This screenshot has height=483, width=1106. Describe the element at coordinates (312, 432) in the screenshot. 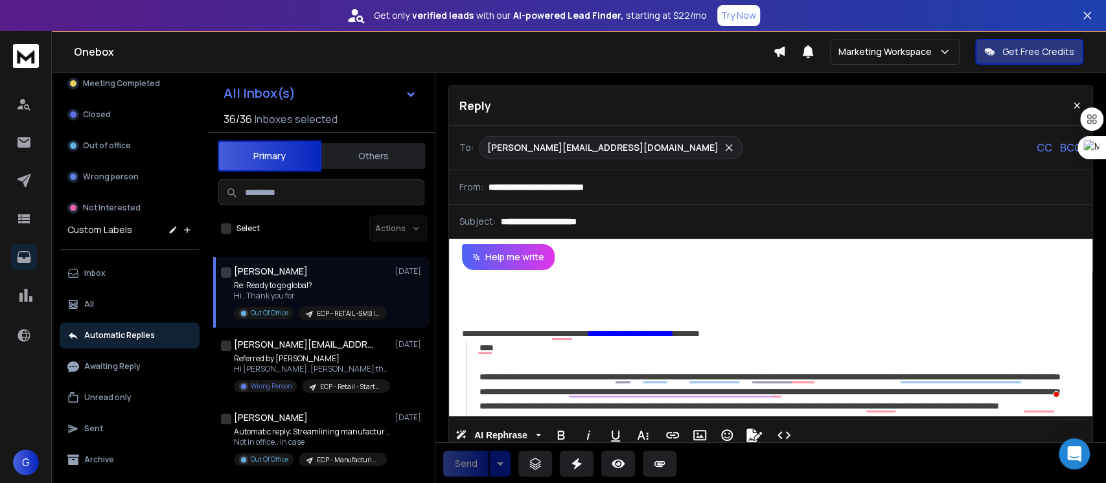

I see `p: Automatic reply: Streamlining manufacturing workflows` at that location.